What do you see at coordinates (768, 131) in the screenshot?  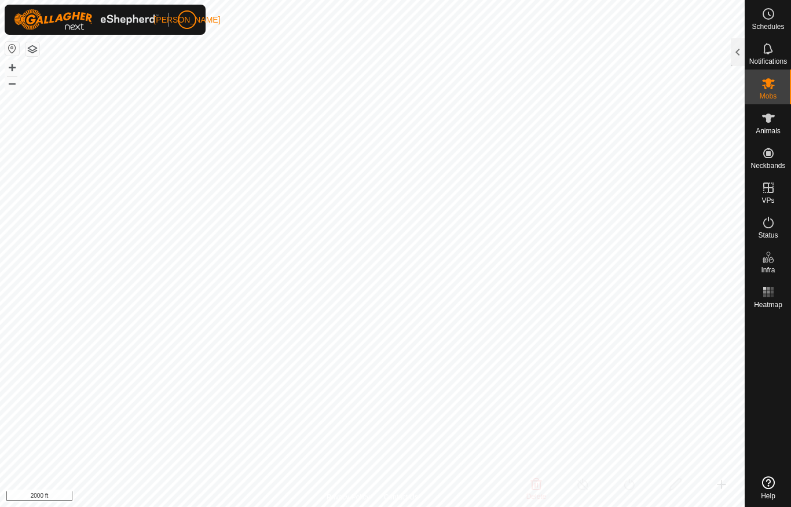 I see `span: Animals` at bounding box center [768, 131].